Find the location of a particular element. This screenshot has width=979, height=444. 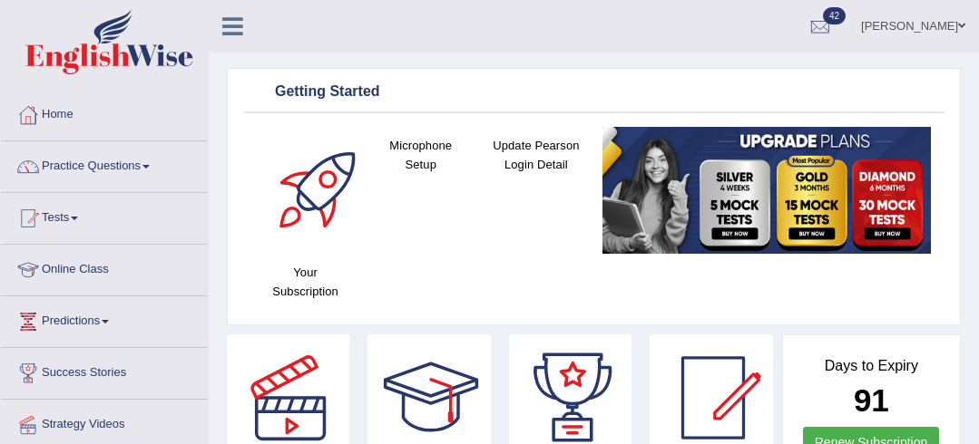

h4: Your Subscription is located at coordinates (305, 282).